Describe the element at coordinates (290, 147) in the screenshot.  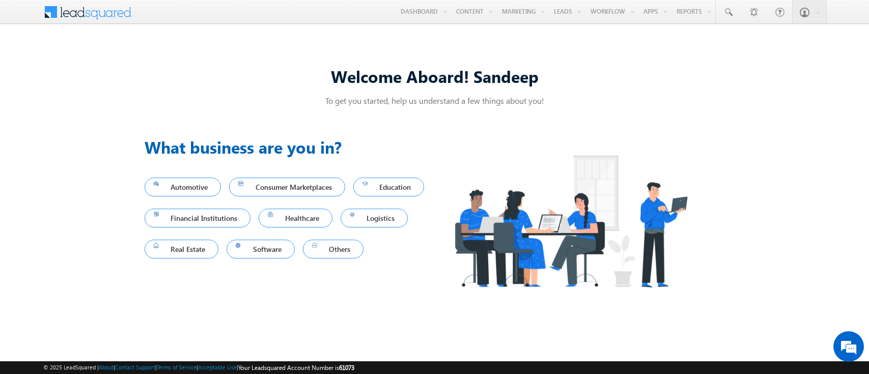
I see `h3: What business are you in?` at that location.